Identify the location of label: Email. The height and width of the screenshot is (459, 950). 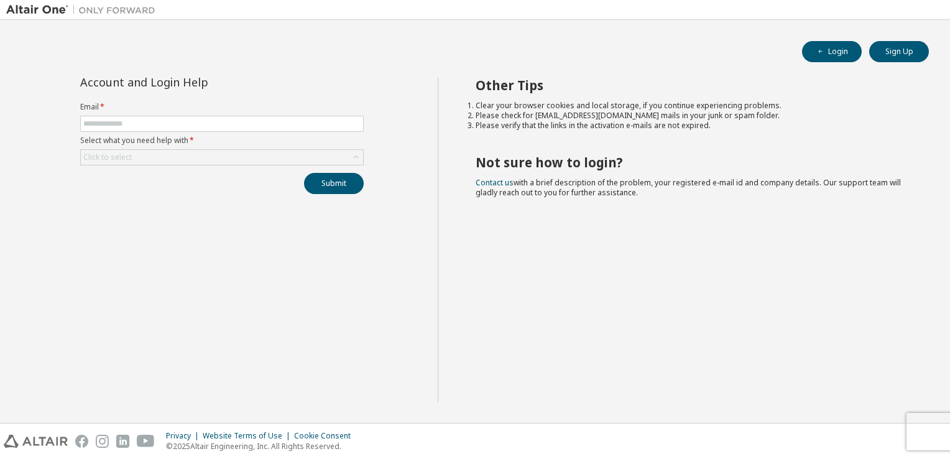
(222, 107).